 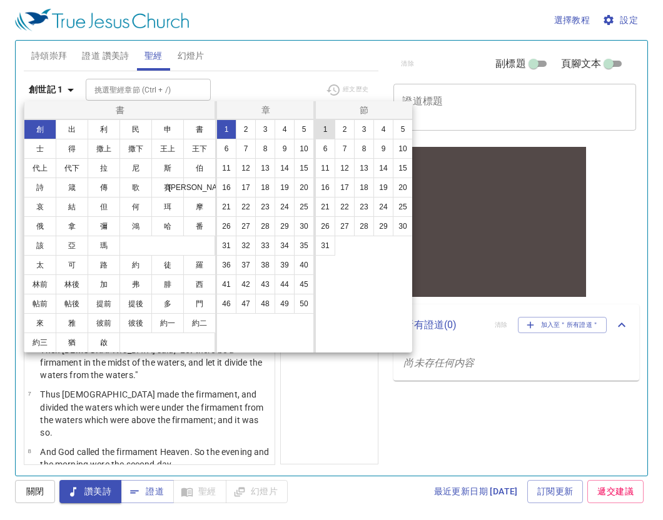 What do you see at coordinates (72, 149) in the screenshot?
I see `button: 得` at bounding box center [72, 149].